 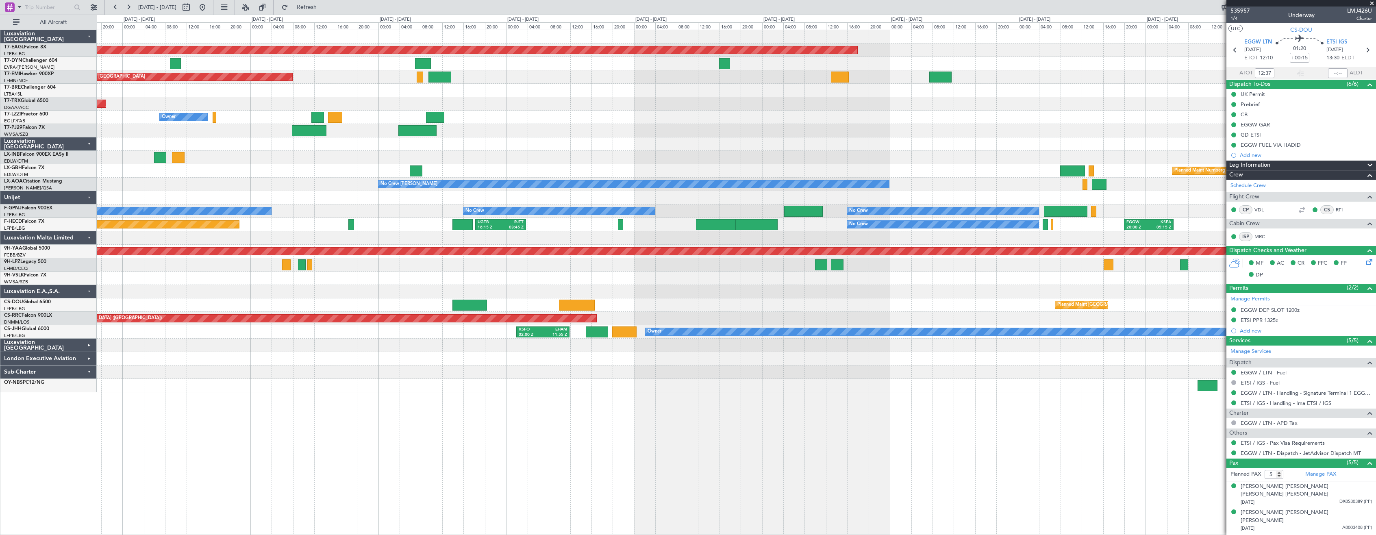 I want to click on a: CS-RRCFalcon 900LX, so click(x=28, y=315).